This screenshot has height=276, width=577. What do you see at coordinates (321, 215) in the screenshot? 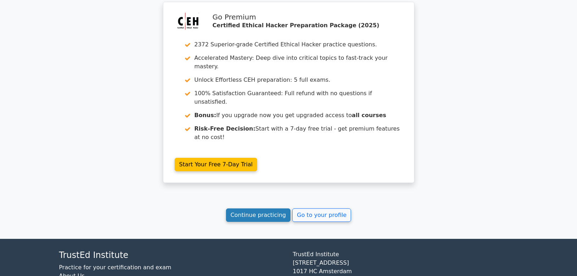
I see `a: Go to your profile` at bounding box center [321, 215].